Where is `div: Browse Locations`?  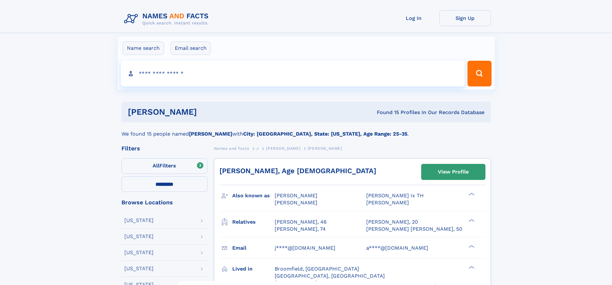
div: Browse Locations is located at coordinates (164, 202).